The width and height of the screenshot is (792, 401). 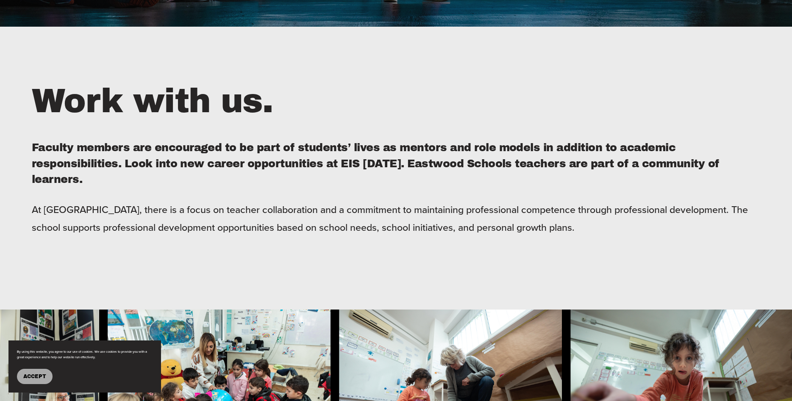 I want to click on h4: Faculty members are encouraged to be part of students’ lives as mentors and role models in additi..., so click(x=396, y=164).